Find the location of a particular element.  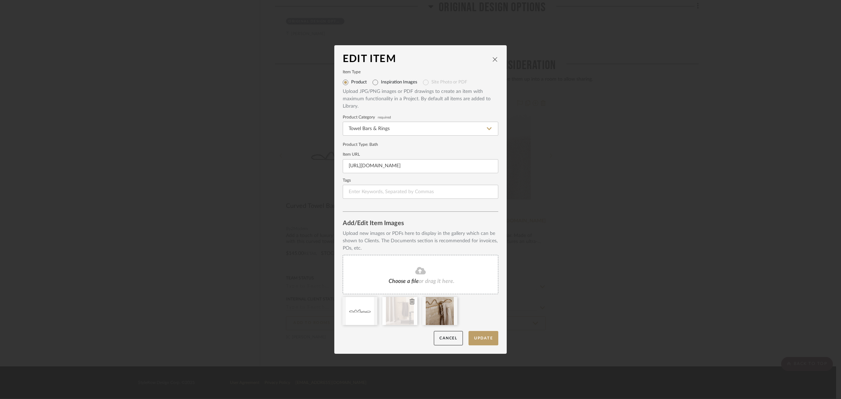

span: : Bath is located at coordinates (372, 144).